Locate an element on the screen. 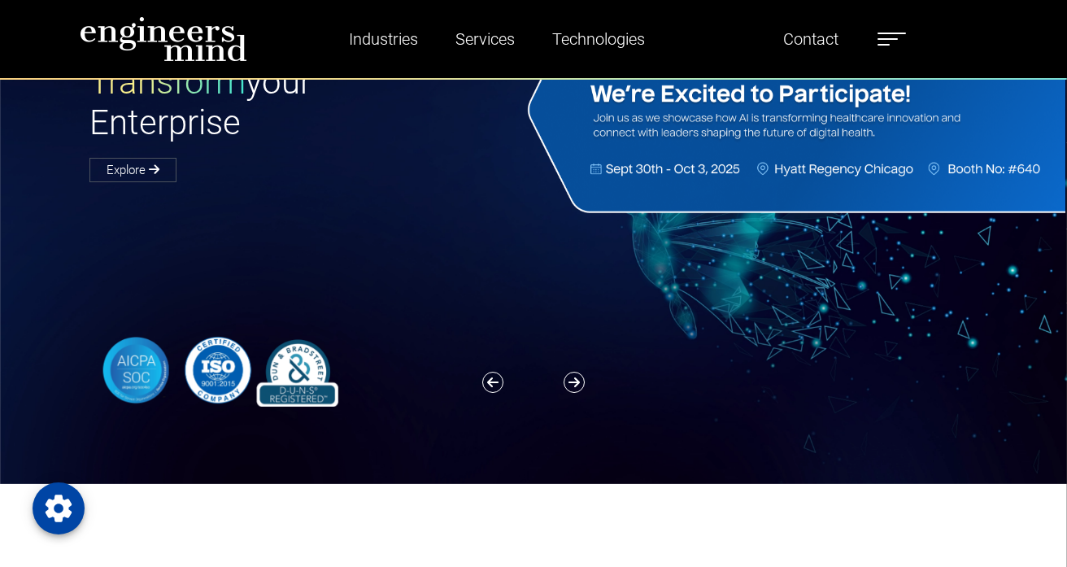  span: Transform is located at coordinates (167, 81).